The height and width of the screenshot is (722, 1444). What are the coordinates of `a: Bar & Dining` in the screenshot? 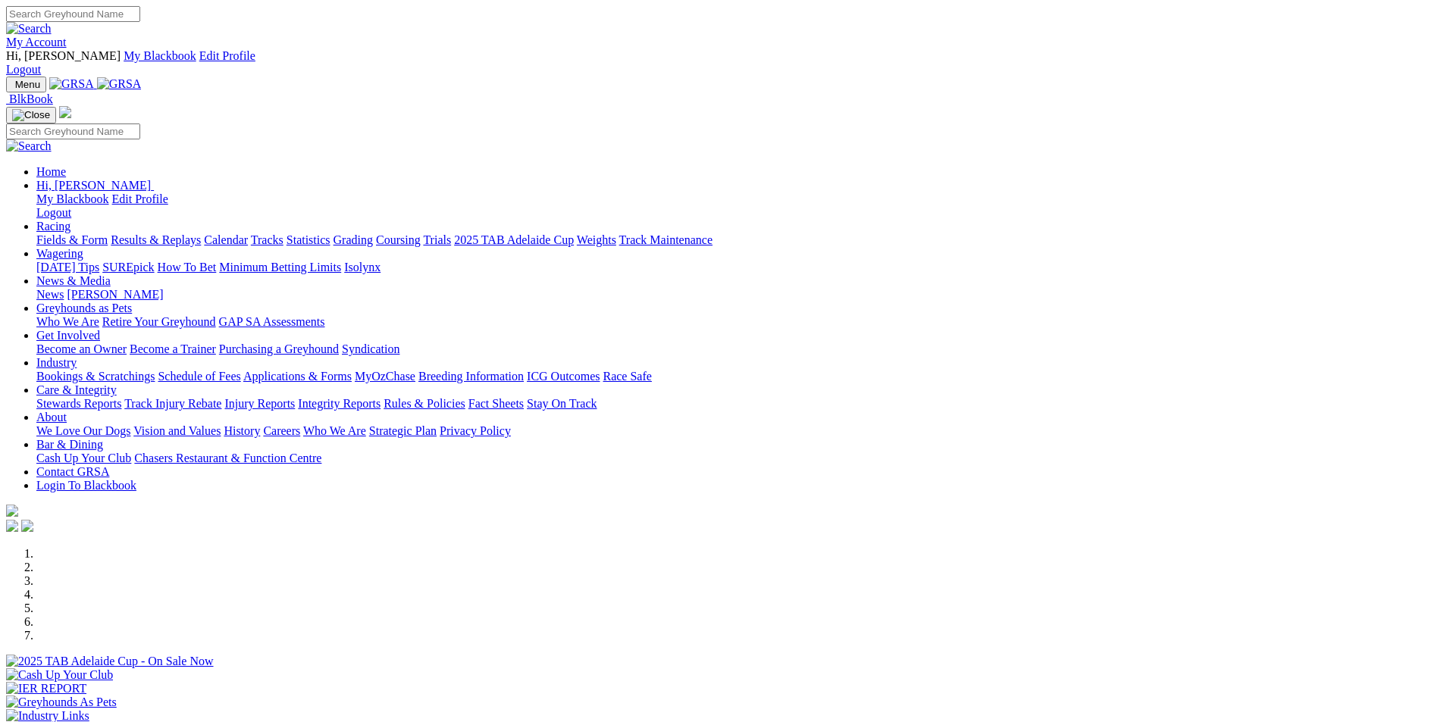 It's located at (70, 444).